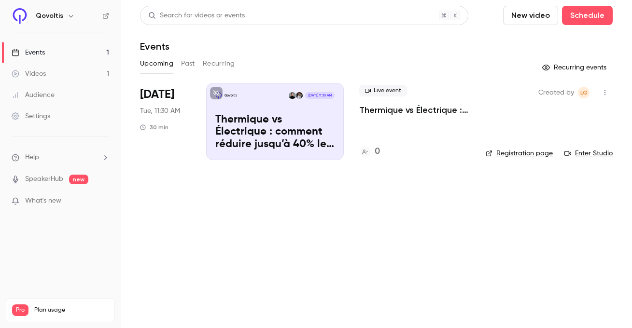  I want to click on p: Qovoltis, so click(231, 96).